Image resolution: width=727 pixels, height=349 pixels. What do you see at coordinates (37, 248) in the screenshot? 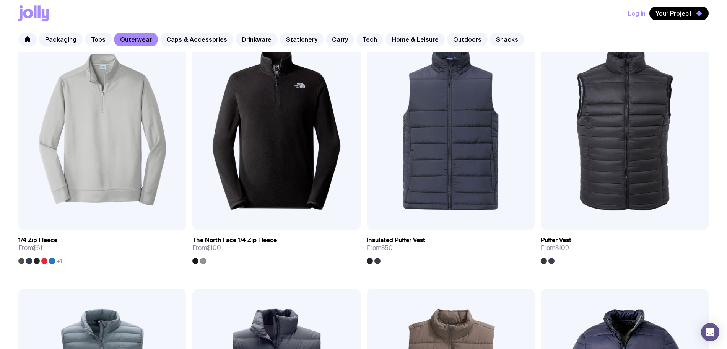
I see `span: $61` at bounding box center [37, 248].